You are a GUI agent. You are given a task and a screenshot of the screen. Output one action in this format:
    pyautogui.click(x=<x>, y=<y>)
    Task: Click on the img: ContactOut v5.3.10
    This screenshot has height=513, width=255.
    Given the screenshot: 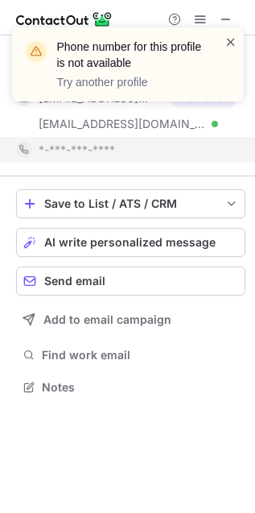 What is the action you would take?
    pyautogui.click(x=64, y=19)
    